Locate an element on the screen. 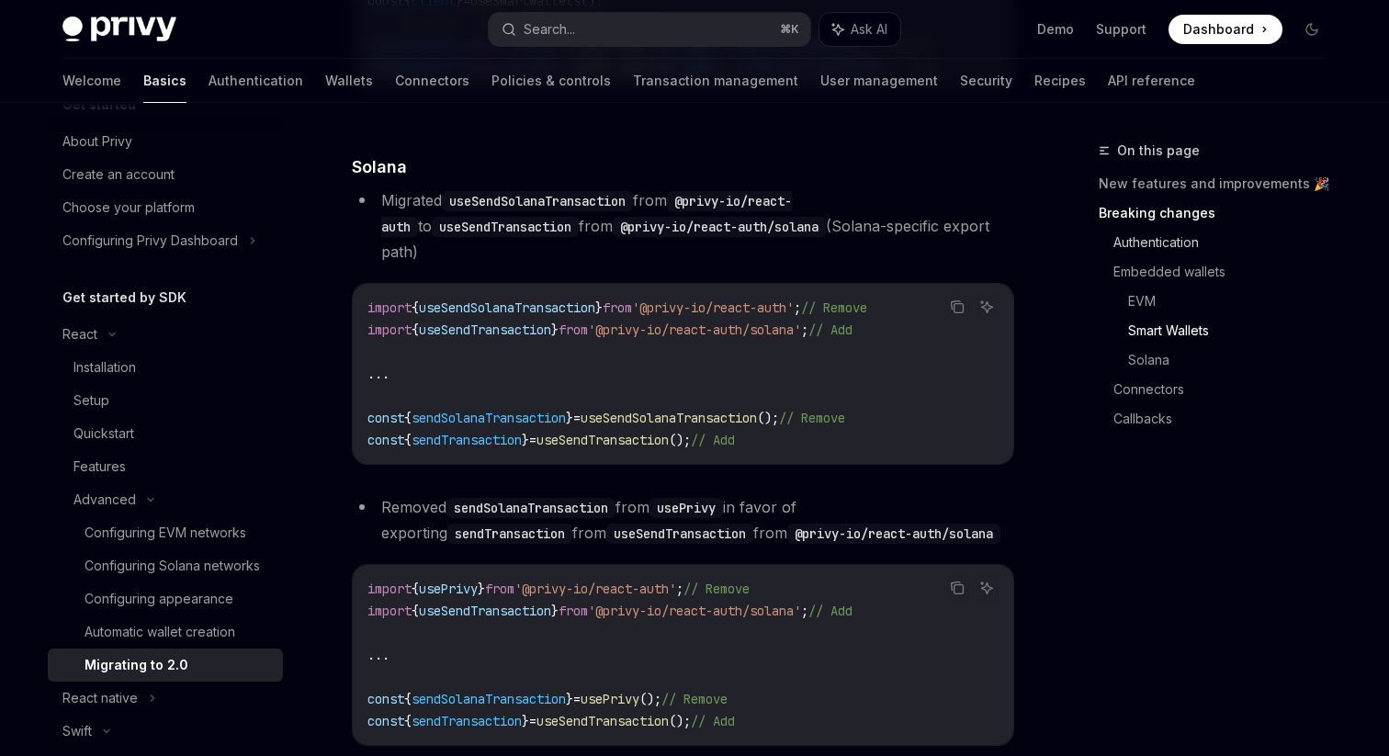 The width and height of the screenshot is (1389, 756). a: Smart Wallets is located at coordinates (1234, 331).